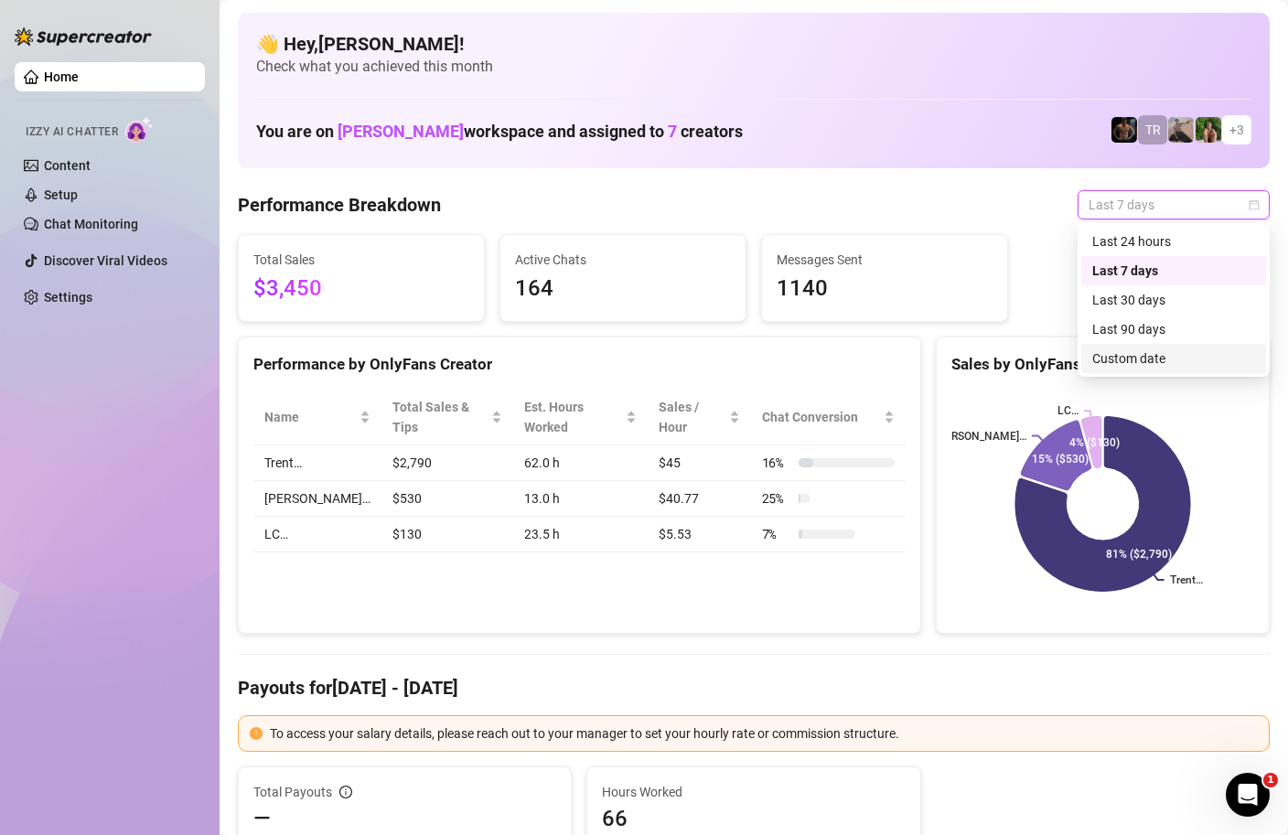 This screenshot has height=835, width=1288. Describe the element at coordinates (884, 289) in the screenshot. I see `span: 1140` at that location.